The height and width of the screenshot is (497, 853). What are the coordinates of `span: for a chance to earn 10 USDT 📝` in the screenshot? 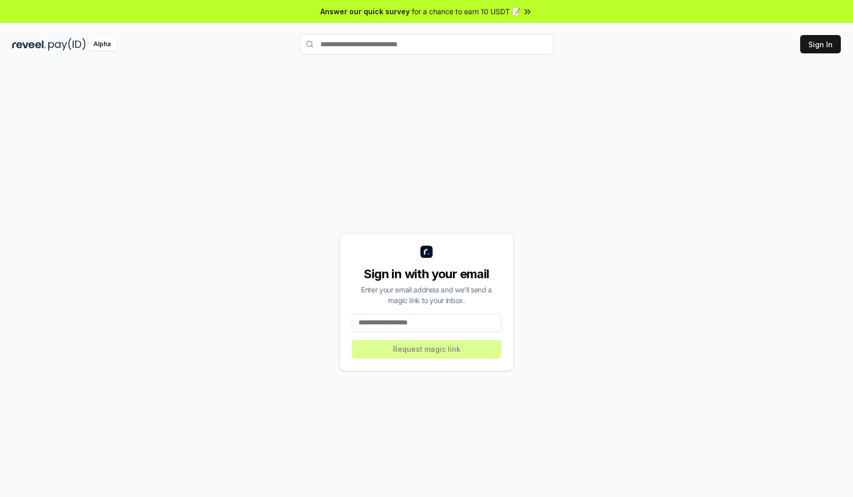 It's located at (466, 11).